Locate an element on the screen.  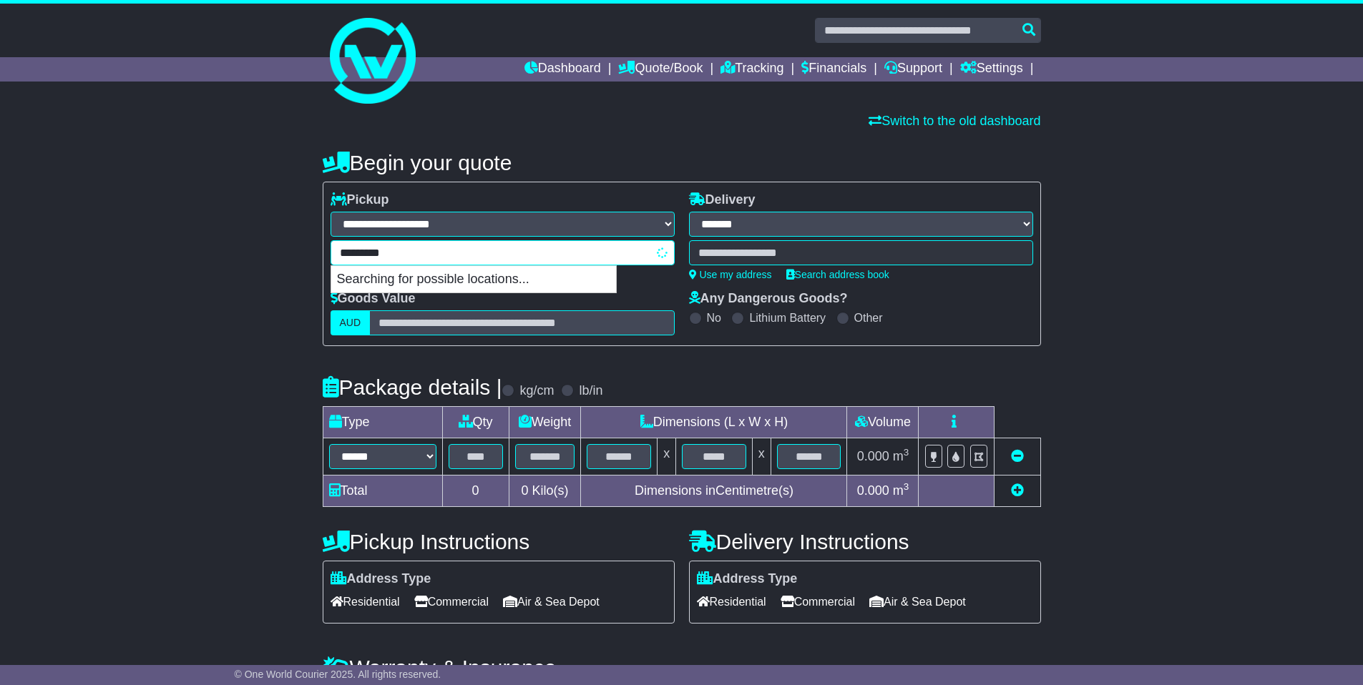
a: Settings is located at coordinates (992, 69).